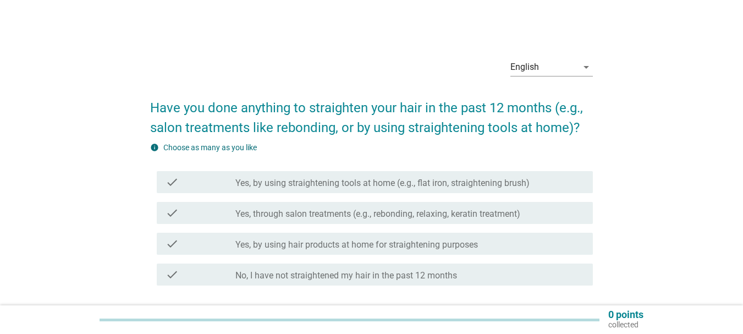 The height and width of the screenshot is (334, 743). What do you see at coordinates (371, 112) in the screenshot?
I see `h2: Have you done anything to straighten your hair in the past 12 months (e.g., salon treatments like...` at bounding box center [371, 112].